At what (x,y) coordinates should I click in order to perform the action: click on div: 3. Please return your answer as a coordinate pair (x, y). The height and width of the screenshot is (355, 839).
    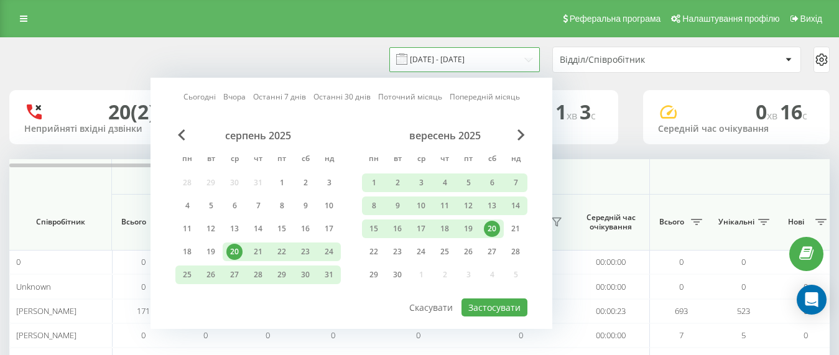
    Looking at the image, I should click on (421, 183).